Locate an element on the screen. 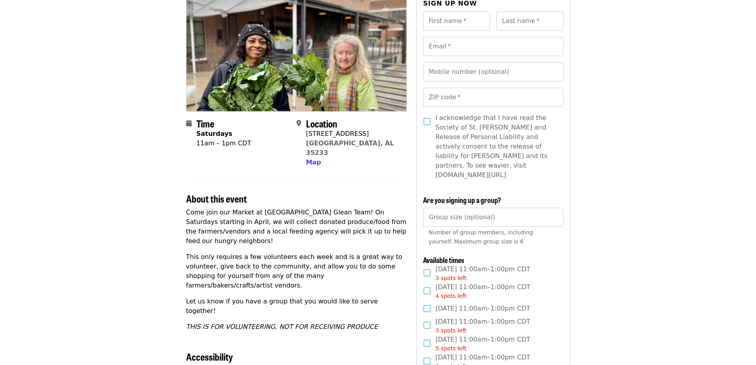 Image resolution: width=756 pixels, height=365 pixels. strong: Saturdays is located at coordinates (214, 133).